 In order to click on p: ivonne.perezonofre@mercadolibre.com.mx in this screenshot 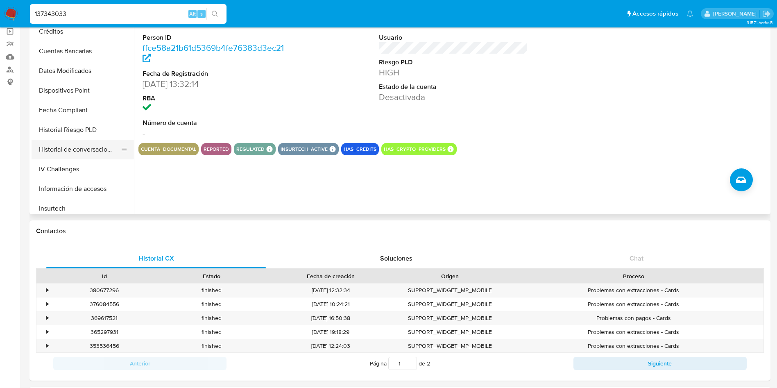, I will do `click(736, 14)`.